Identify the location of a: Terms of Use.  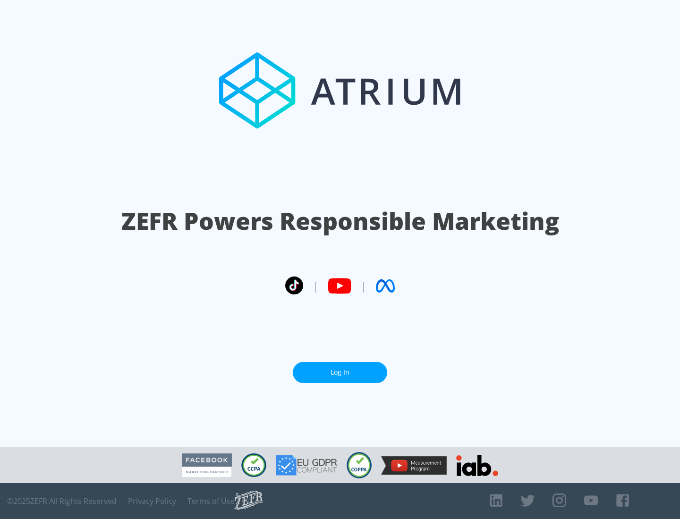
(211, 501).